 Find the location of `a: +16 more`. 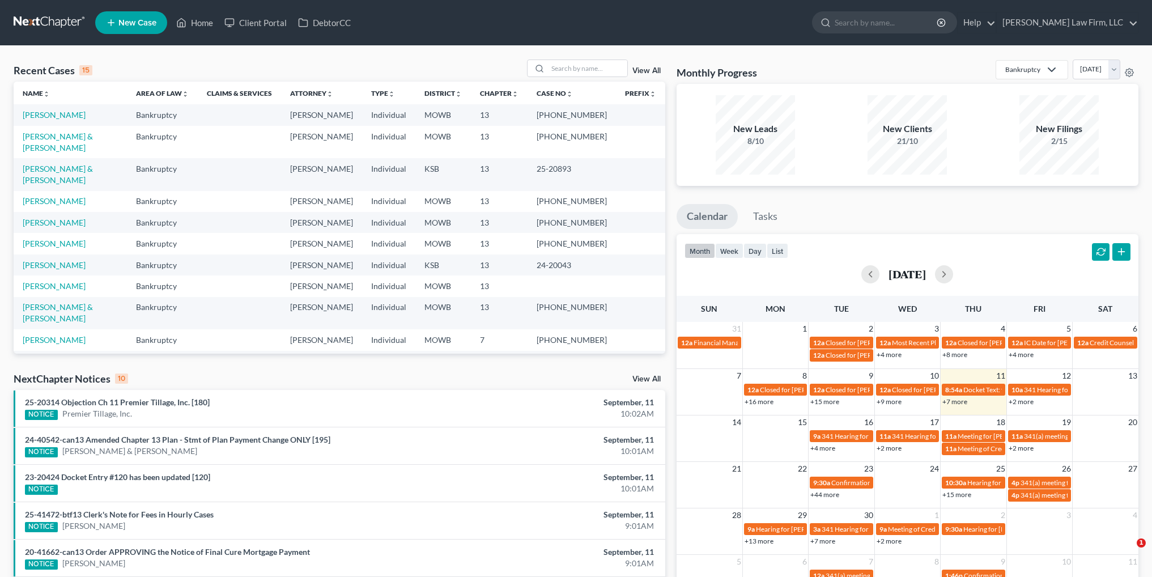

a: +16 more is located at coordinates (759, 401).